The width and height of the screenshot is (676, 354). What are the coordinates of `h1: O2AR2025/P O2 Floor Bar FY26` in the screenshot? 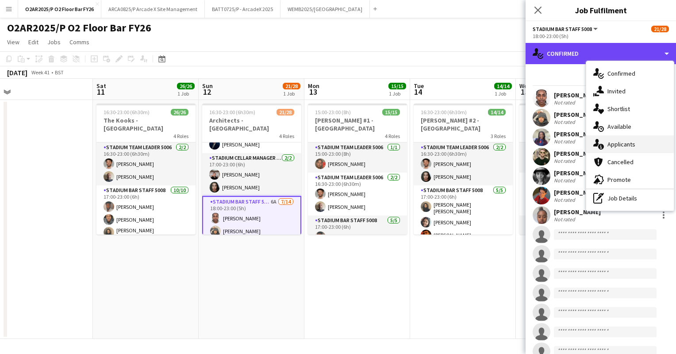 It's located at (79, 28).